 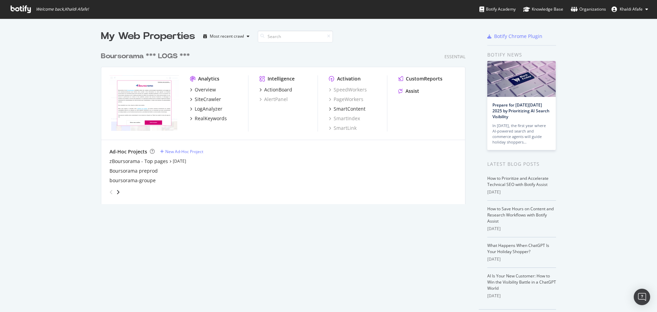 I want to click on a: New Ad-Hoc Project, so click(x=182, y=151).